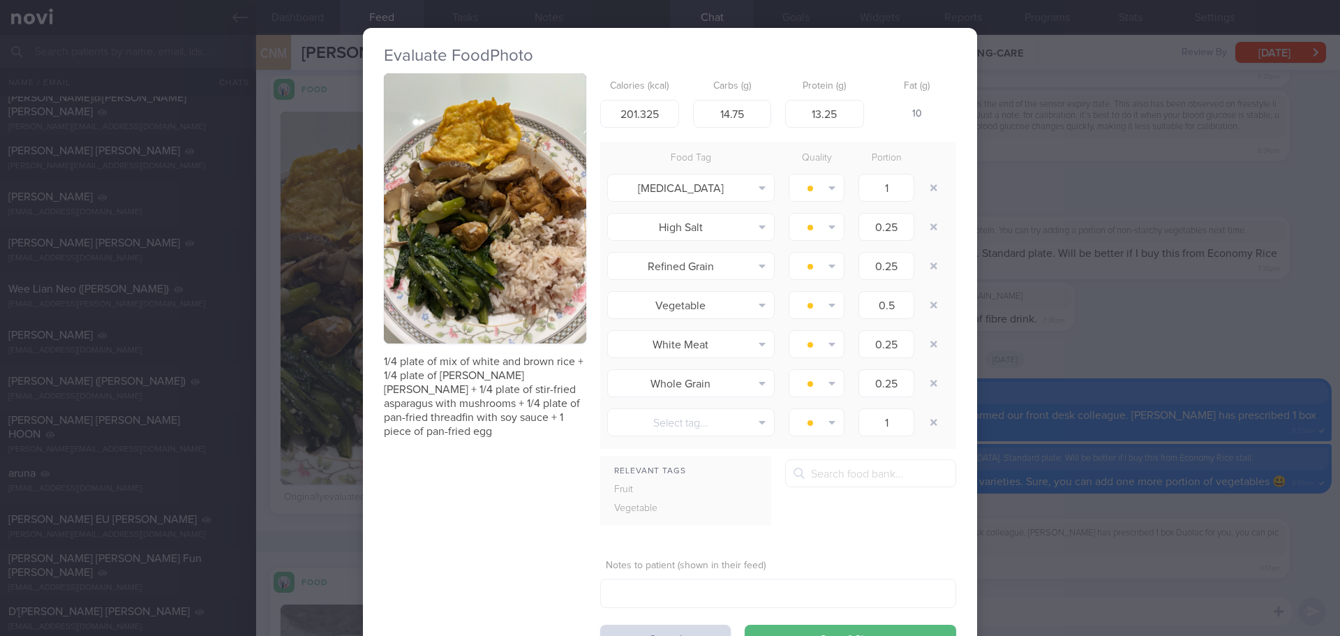 This screenshot has height=636, width=1340. What do you see at coordinates (691, 158) in the screenshot?
I see `div: Food Tag` at bounding box center [691, 158].